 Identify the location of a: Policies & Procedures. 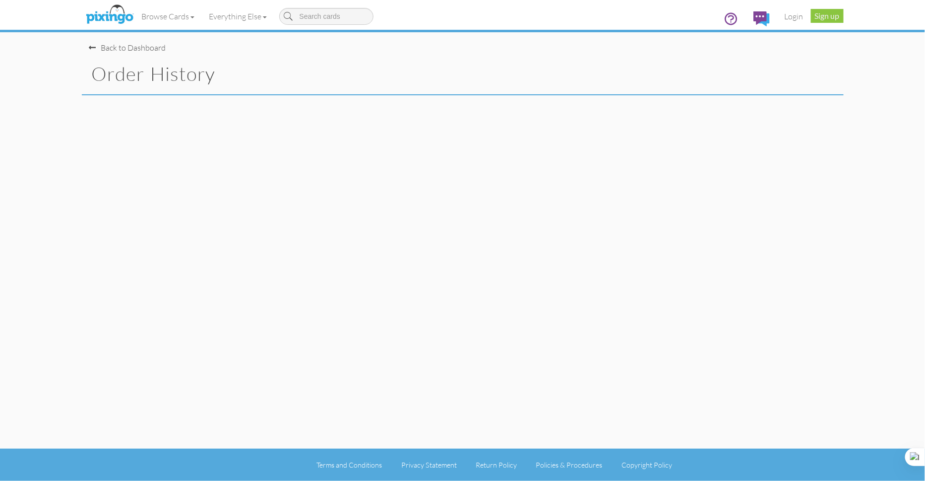
(570, 464).